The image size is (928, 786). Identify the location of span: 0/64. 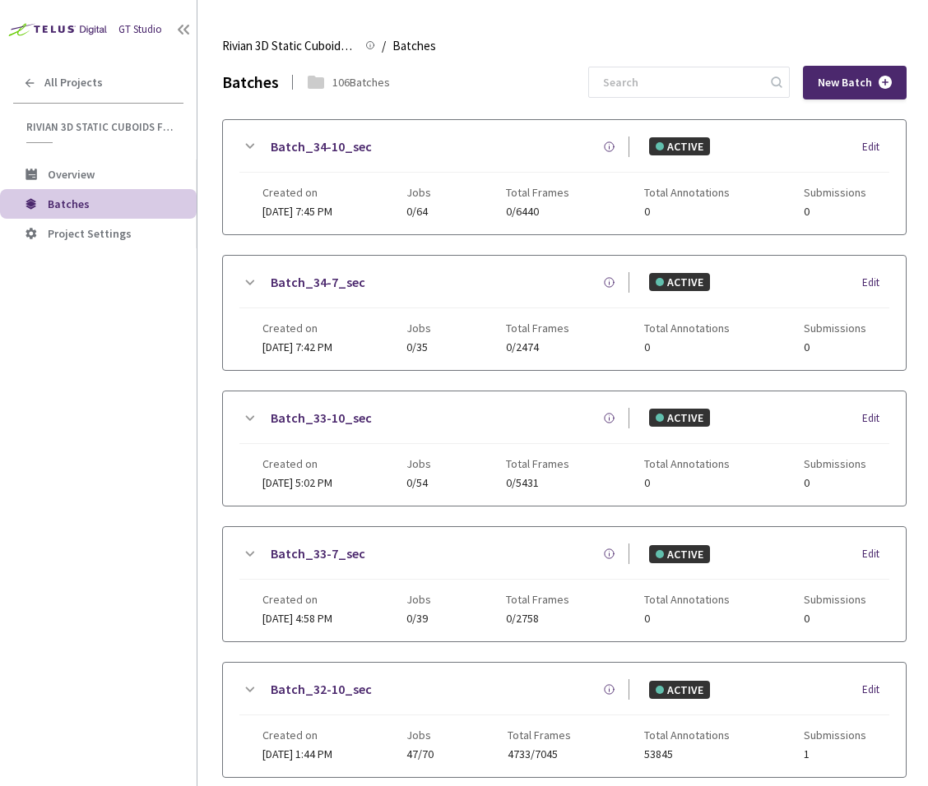
(419, 211).